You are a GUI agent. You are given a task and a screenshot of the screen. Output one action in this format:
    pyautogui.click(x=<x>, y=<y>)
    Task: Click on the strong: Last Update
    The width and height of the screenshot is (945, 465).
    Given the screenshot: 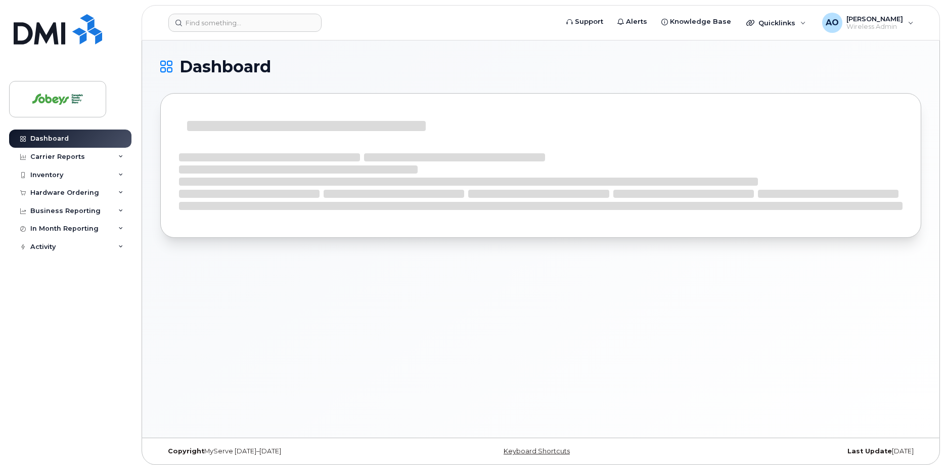 What is the action you would take?
    pyautogui.click(x=870, y=450)
    